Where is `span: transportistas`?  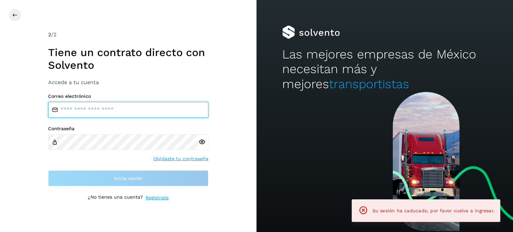
span: transportistas is located at coordinates (369, 84).